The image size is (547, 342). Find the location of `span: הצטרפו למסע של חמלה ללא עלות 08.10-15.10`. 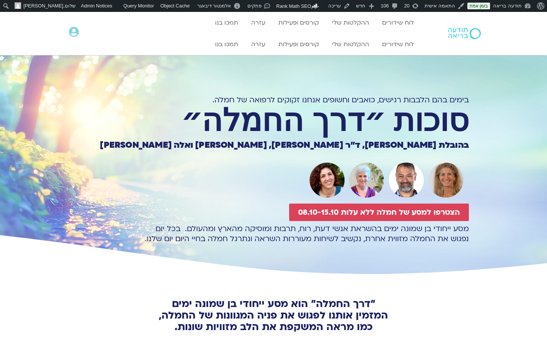

span: הצטרפו למסע של חמלה ללא עלות 08.10-15.10 is located at coordinates (379, 212).